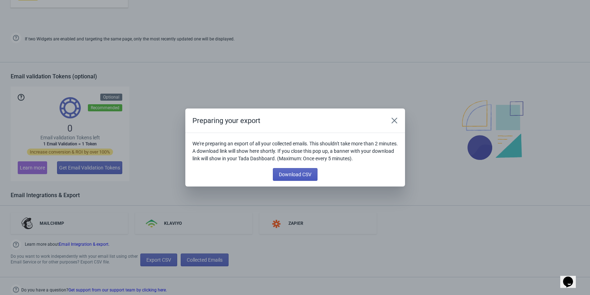 The width and height of the screenshot is (590, 295). Describe the element at coordinates (295, 174) in the screenshot. I see `span: Download CSV` at that location.